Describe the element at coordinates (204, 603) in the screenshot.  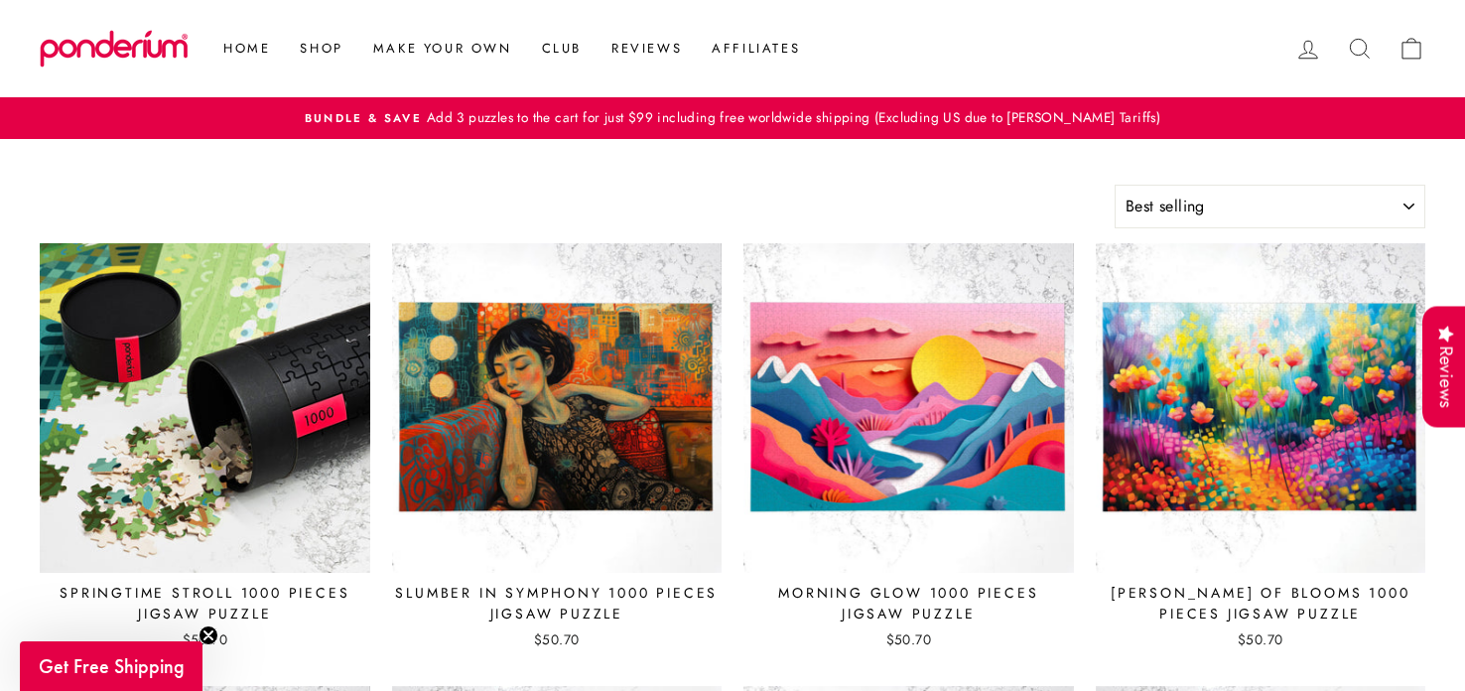
I see `div: Springtime Stroll 1000 Pieces Jigsaw Puzzle` at that location.